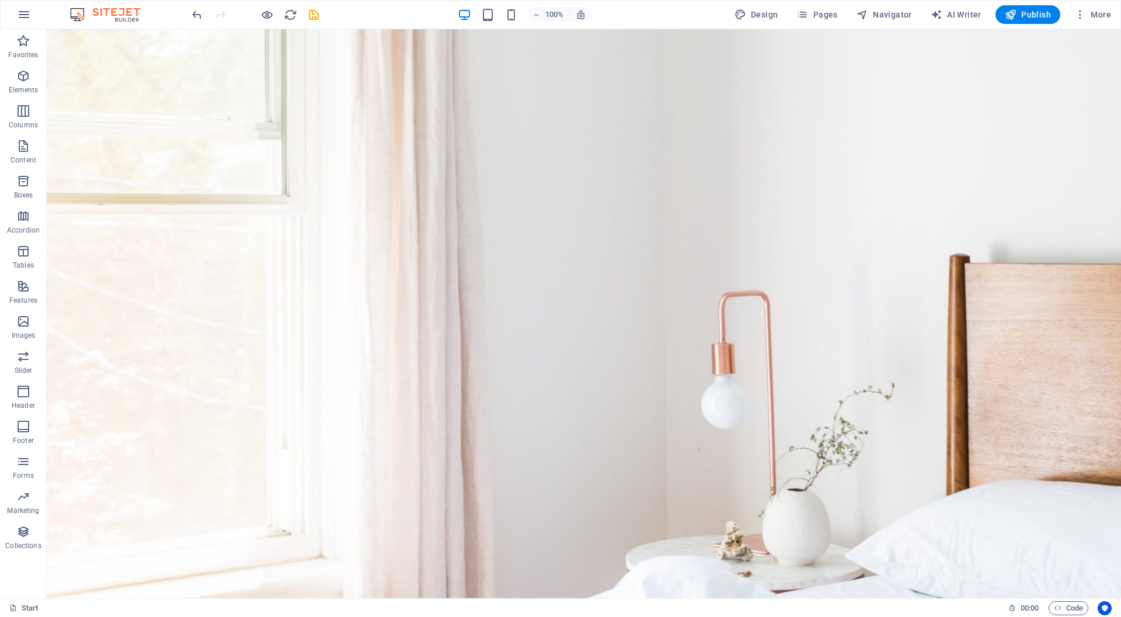  What do you see at coordinates (1093, 15) in the screenshot?
I see `span: More` at bounding box center [1093, 15].